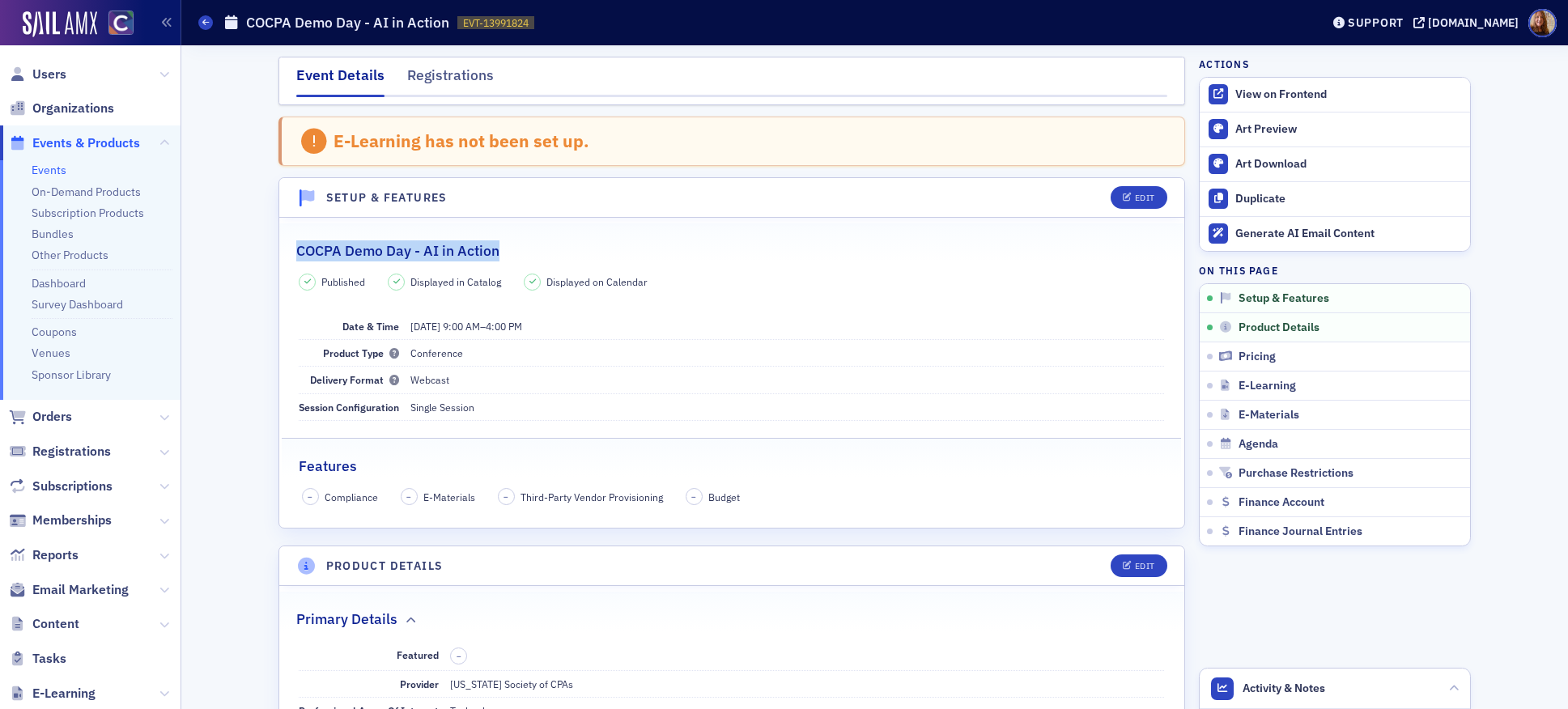  Describe the element at coordinates (1349, 199) in the screenshot. I see `div: Duplicate` at that location.